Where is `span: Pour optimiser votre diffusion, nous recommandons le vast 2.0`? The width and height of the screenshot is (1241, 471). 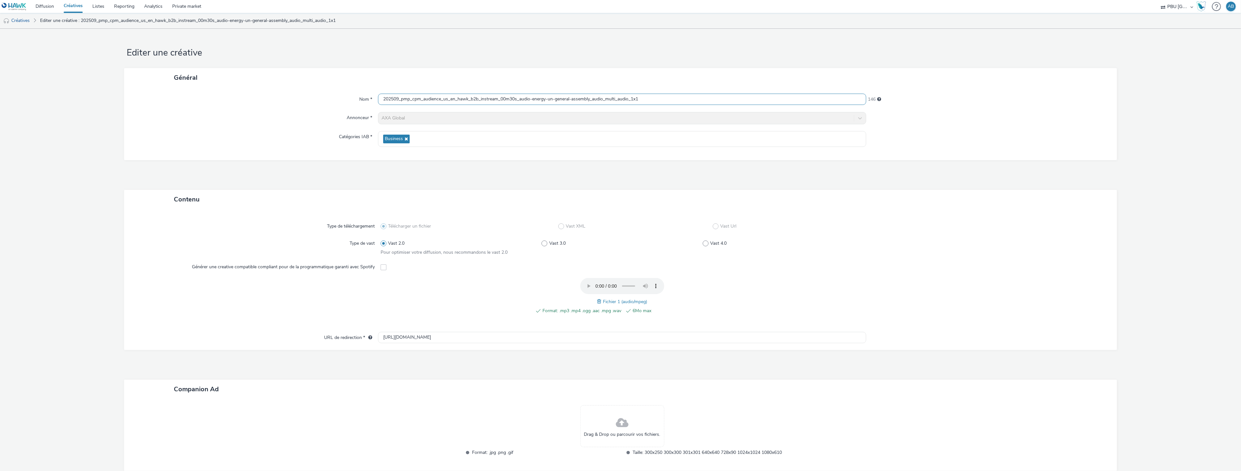 span: Pour optimiser votre diffusion, nous recommandons le vast 2.0 is located at coordinates (444, 252).